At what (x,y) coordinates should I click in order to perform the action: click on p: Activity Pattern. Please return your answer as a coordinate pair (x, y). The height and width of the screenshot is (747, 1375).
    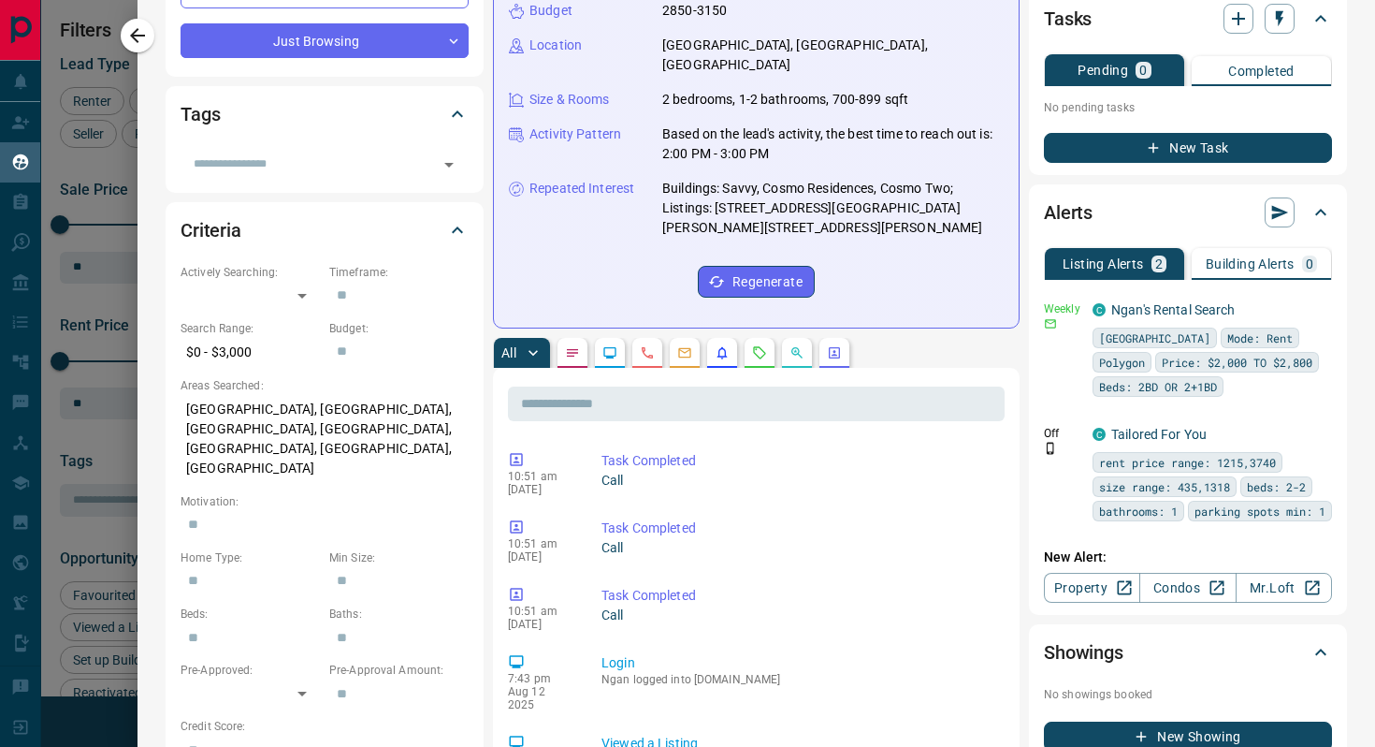
    Looking at the image, I should click on (575, 134).